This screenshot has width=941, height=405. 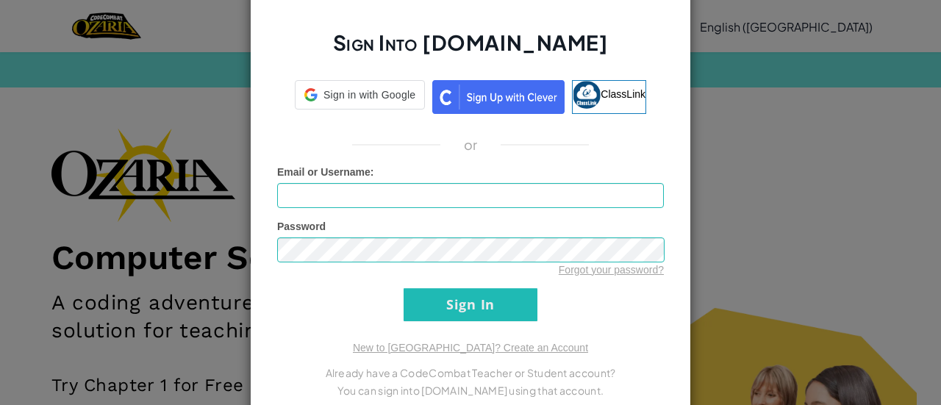 What do you see at coordinates (324, 172) in the screenshot?
I see `span: Email or Username` at bounding box center [324, 172].